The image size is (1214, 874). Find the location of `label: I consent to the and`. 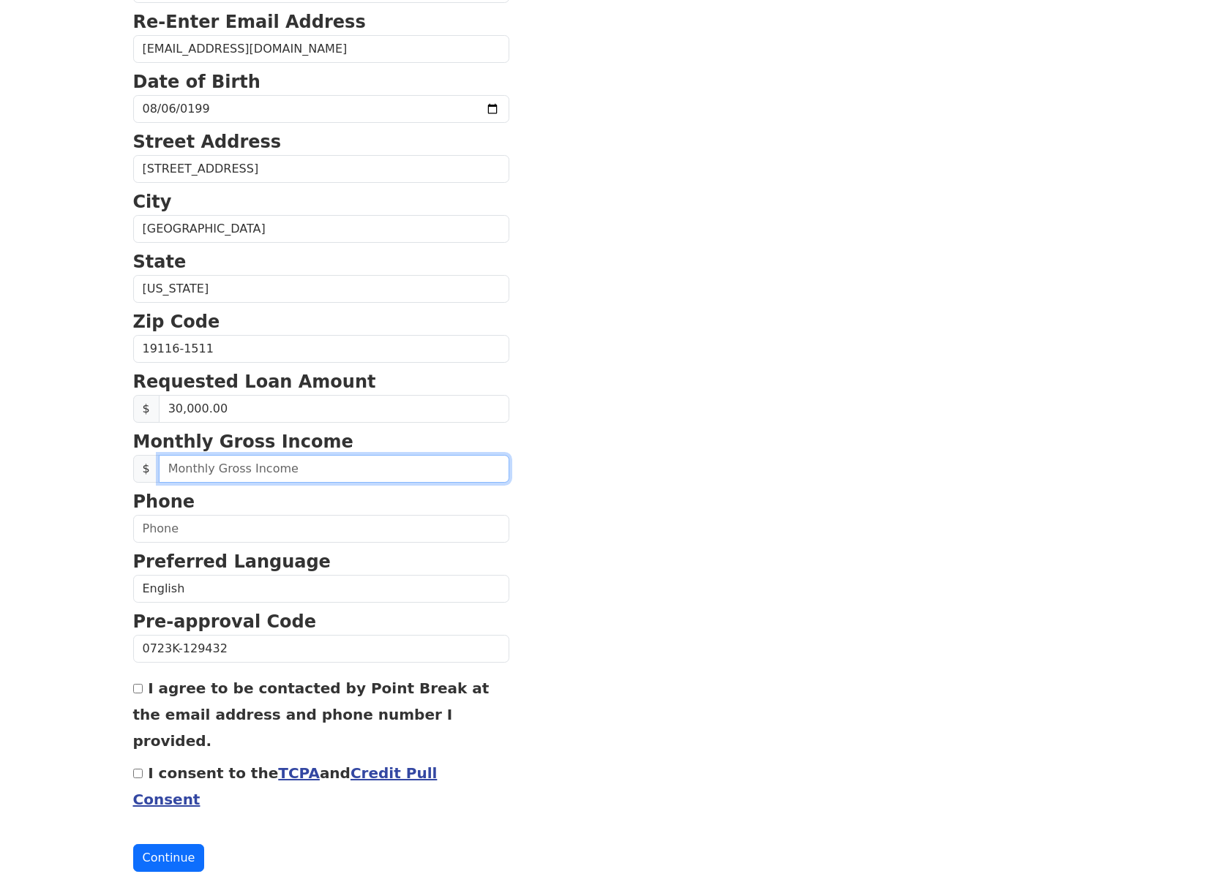

label: I consent to the and is located at coordinates (285, 787).